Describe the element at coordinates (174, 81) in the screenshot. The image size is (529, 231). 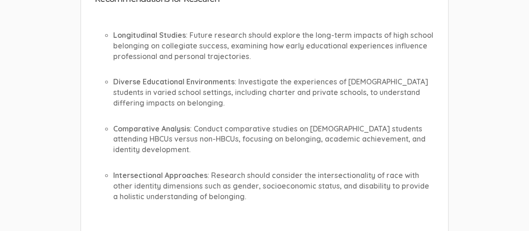
I see `strong: Diverse Educational Environments` at that location.